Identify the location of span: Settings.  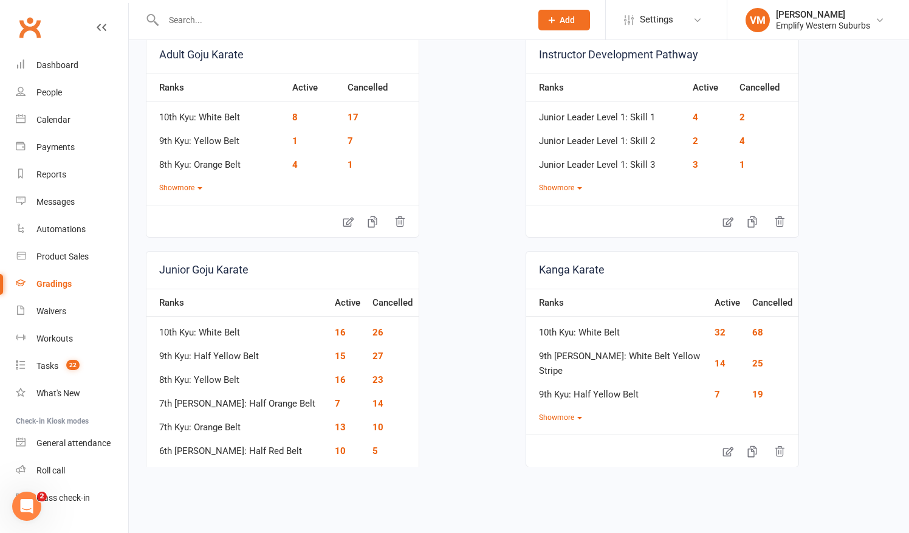
(656, 19).